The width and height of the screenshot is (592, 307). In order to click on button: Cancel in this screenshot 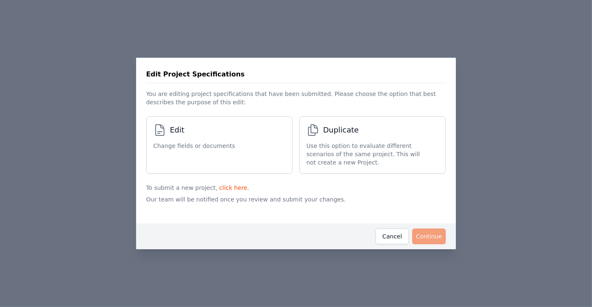, I will do `click(392, 237)`.